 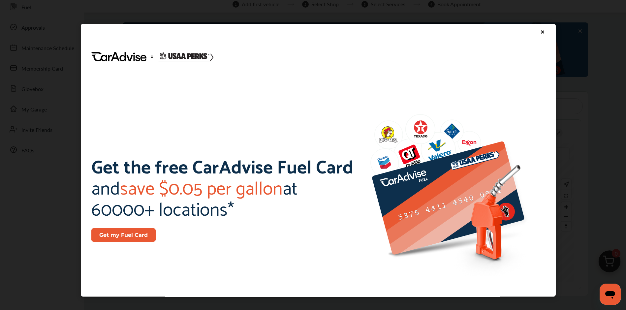 What do you see at coordinates (152, 57) in the screenshot?
I see `img: i85PM1v5UtdP9sXAtjSuITTPCbRGon30paZfl+De13piH2zjMgAAAAAElFTkSuQmCC` at bounding box center [152, 57].